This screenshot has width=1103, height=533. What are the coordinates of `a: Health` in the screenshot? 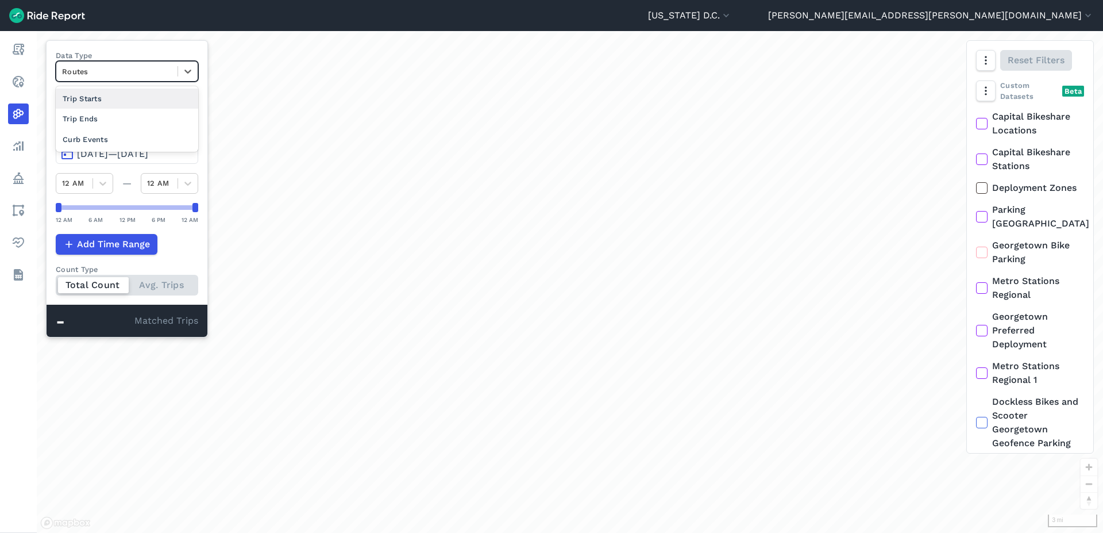 It's located at (18, 242).